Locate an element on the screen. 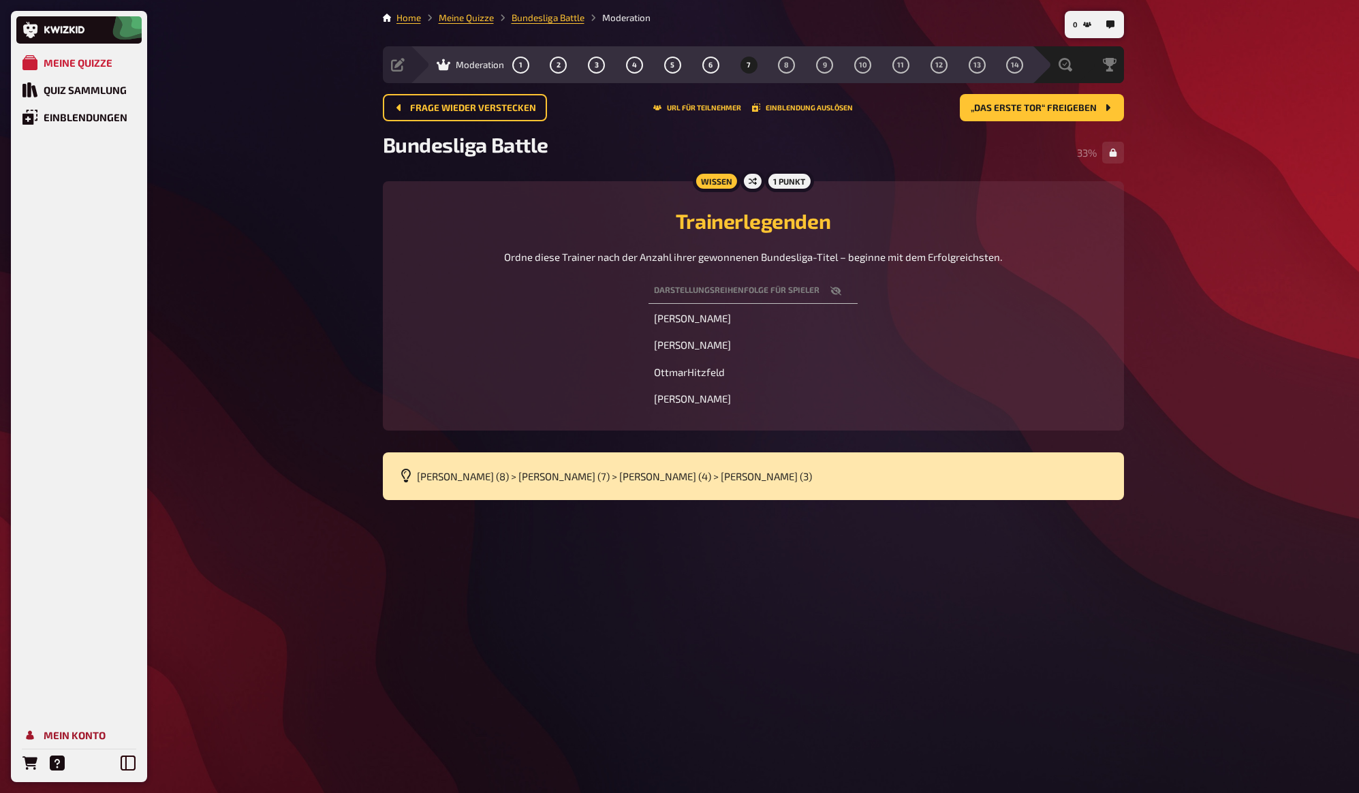 The image size is (1359, 793). a: Bestellungen is located at coordinates (30, 763).